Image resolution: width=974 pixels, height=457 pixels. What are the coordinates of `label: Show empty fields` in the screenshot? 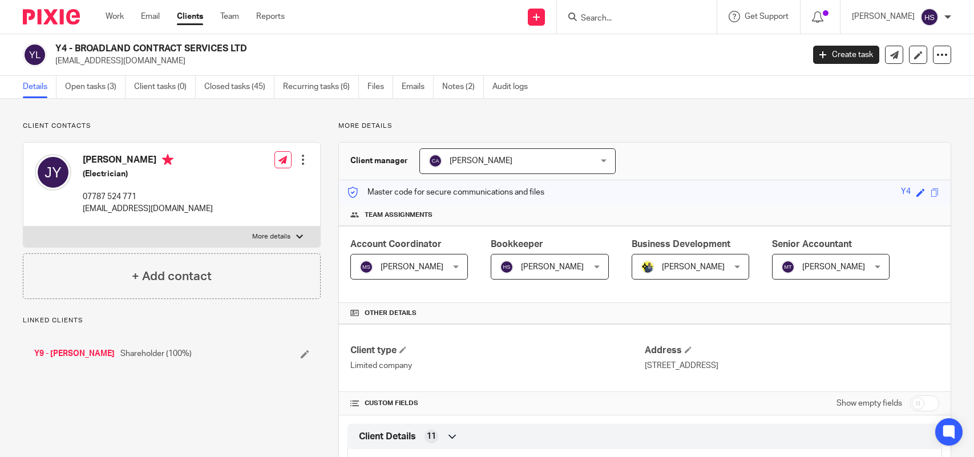 It's located at (869, 403).